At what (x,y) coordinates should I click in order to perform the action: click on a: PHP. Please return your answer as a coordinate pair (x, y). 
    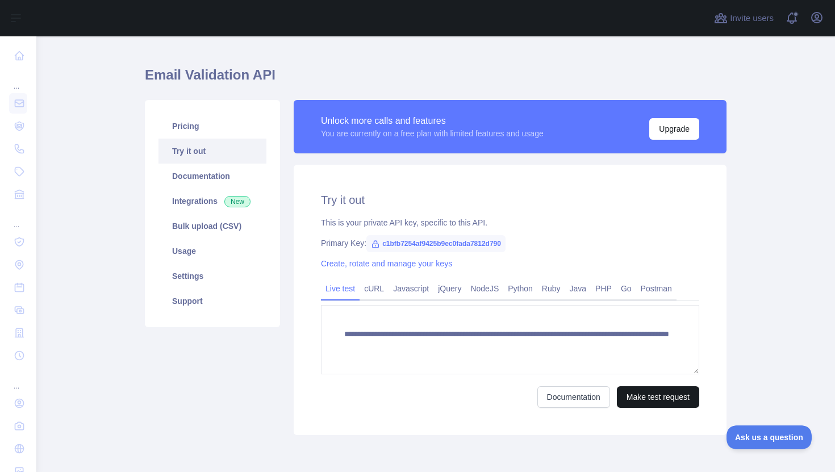
    Looking at the image, I should click on (604, 289).